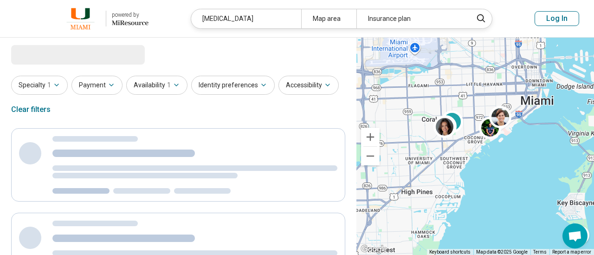  I want to click on img: University of Miami, so click(80, 19).